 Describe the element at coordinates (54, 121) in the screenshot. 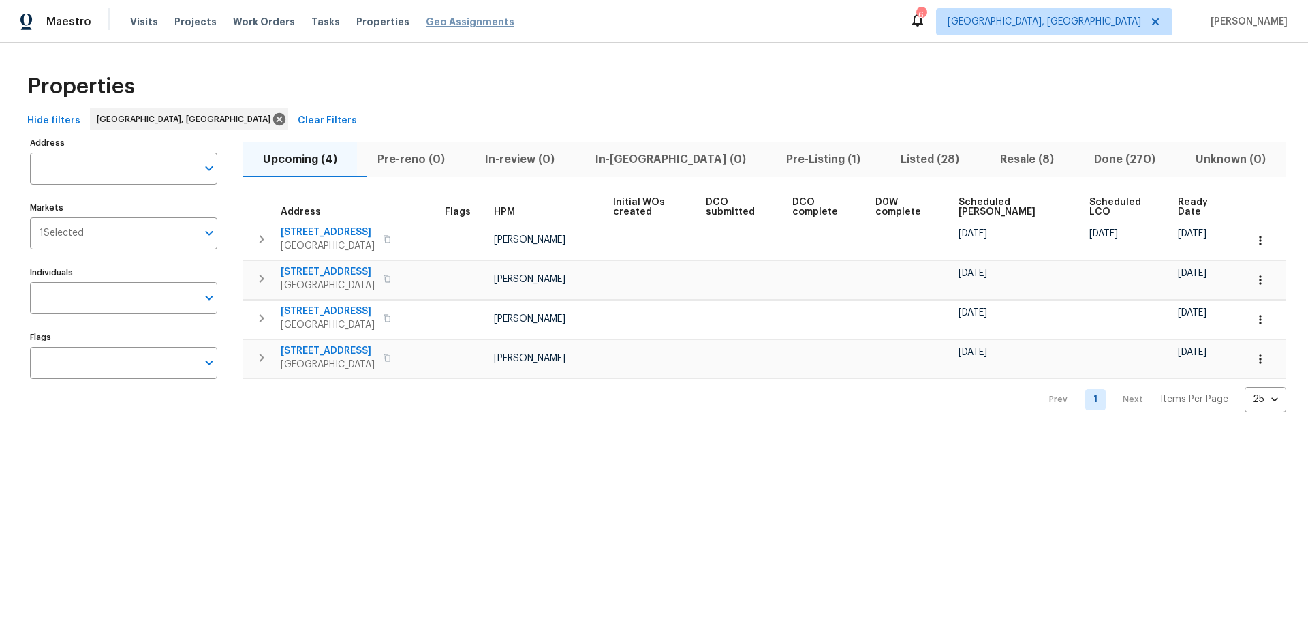

I see `button: Hide filters` at that location.